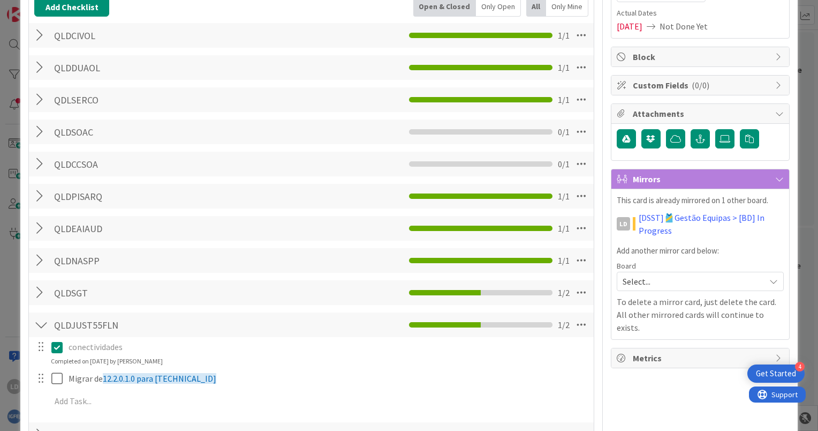  Describe the element at coordinates (700, 13) in the screenshot. I see `span: Actual Dates` at that location.